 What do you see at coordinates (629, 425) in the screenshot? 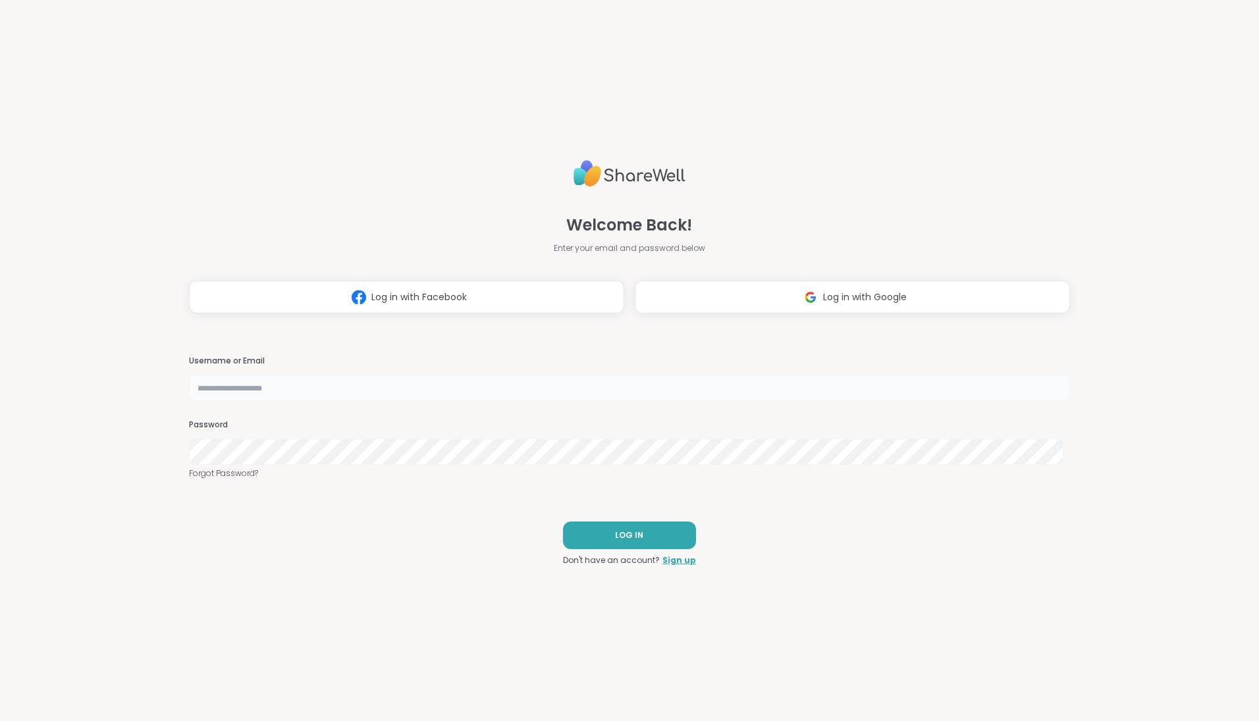
I see `h3: Password` at bounding box center [629, 425].